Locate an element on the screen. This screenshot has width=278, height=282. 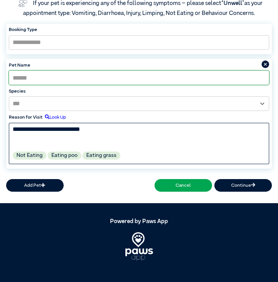
h5: Powered by Paws App is located at coordinates (139, 222).